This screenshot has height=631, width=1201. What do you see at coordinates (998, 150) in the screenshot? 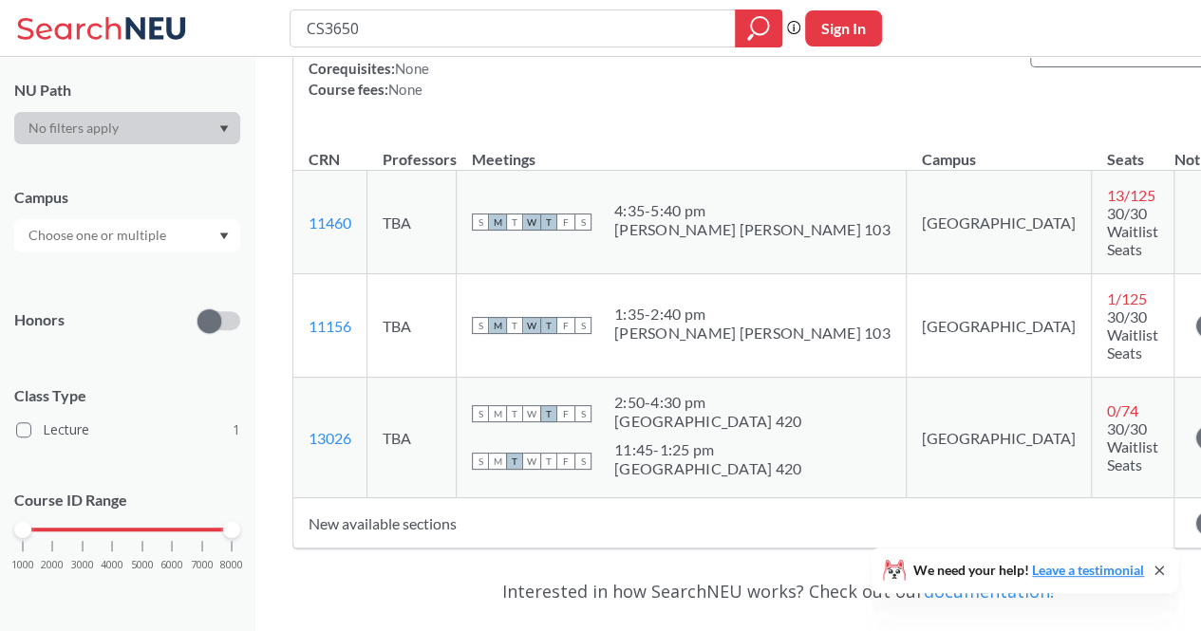
I see `th: Campus` at bounding box center [998, 150].